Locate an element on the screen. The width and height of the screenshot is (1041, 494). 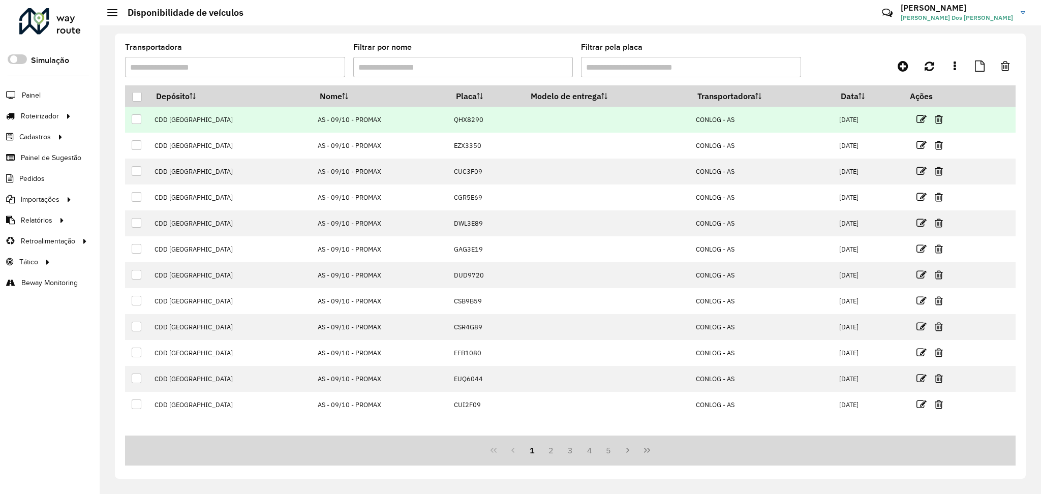
span: Importações is located at coordinates (40, 199).